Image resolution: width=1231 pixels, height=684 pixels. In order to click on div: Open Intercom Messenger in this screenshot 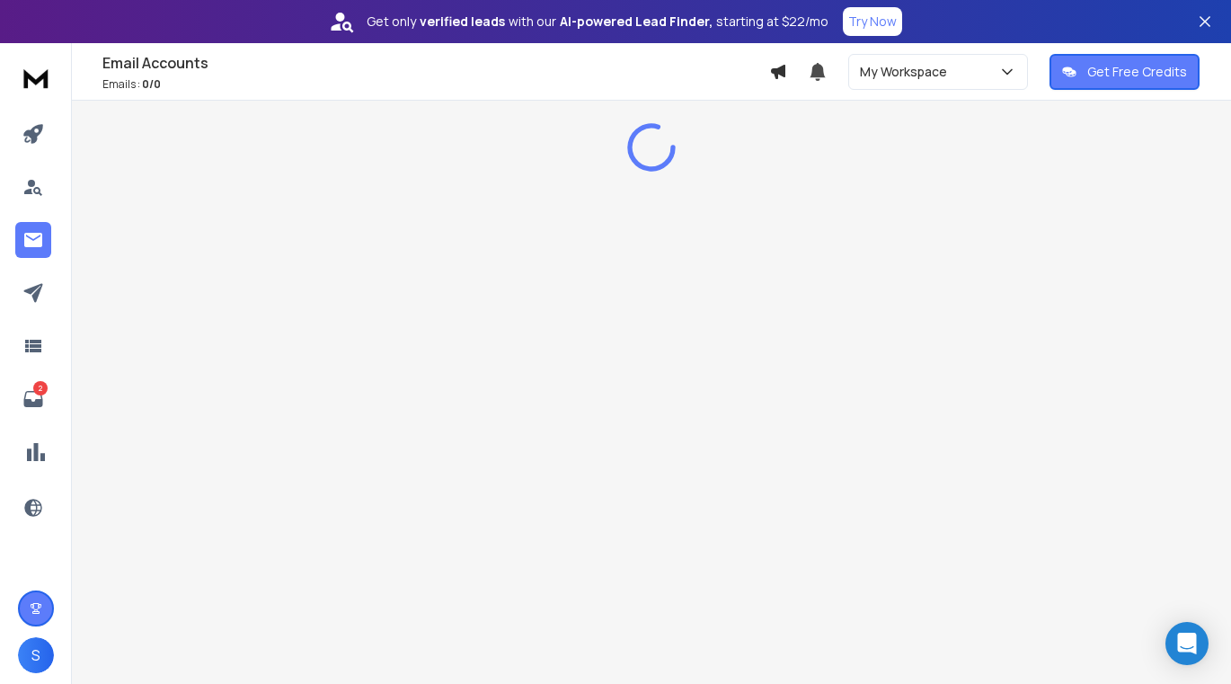, I will do `click(1187, 644)`.